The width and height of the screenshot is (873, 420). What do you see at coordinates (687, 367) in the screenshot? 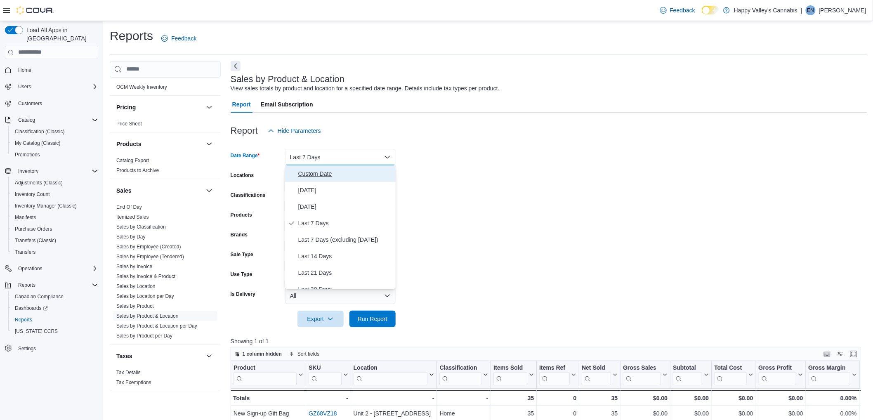
I see `div: Subtotal` at bounding box center [687, 367].